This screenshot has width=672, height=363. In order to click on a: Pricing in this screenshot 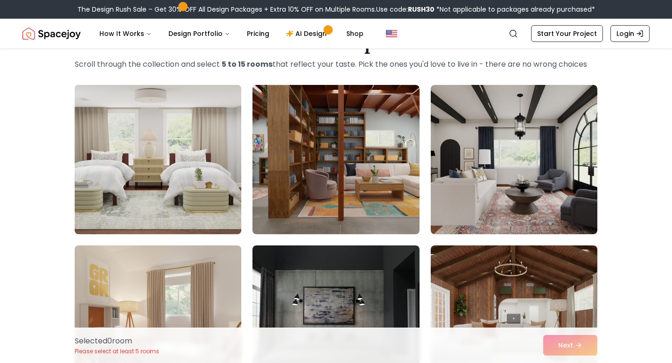, I will do `click(258, 34)`.